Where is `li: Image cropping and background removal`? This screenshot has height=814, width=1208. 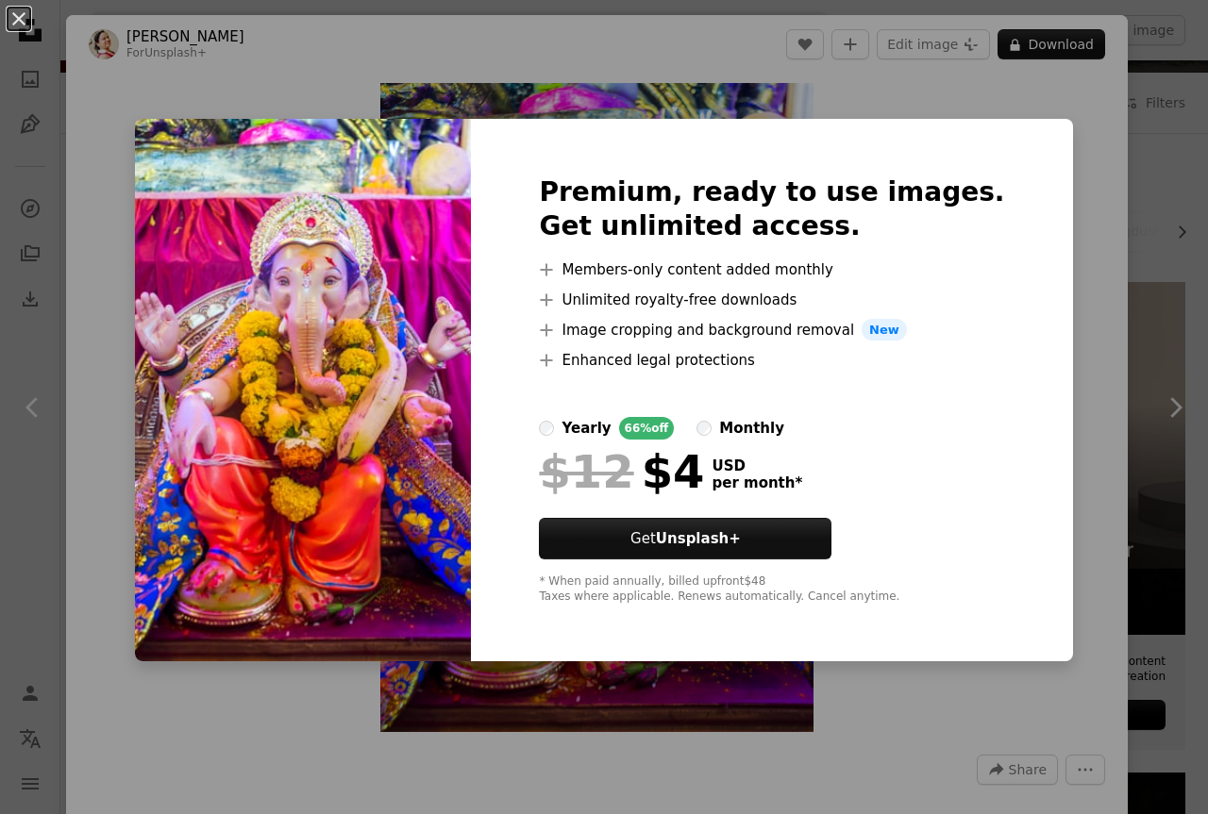 li: Image cropping and background removal is located at coordinates (771, 330).